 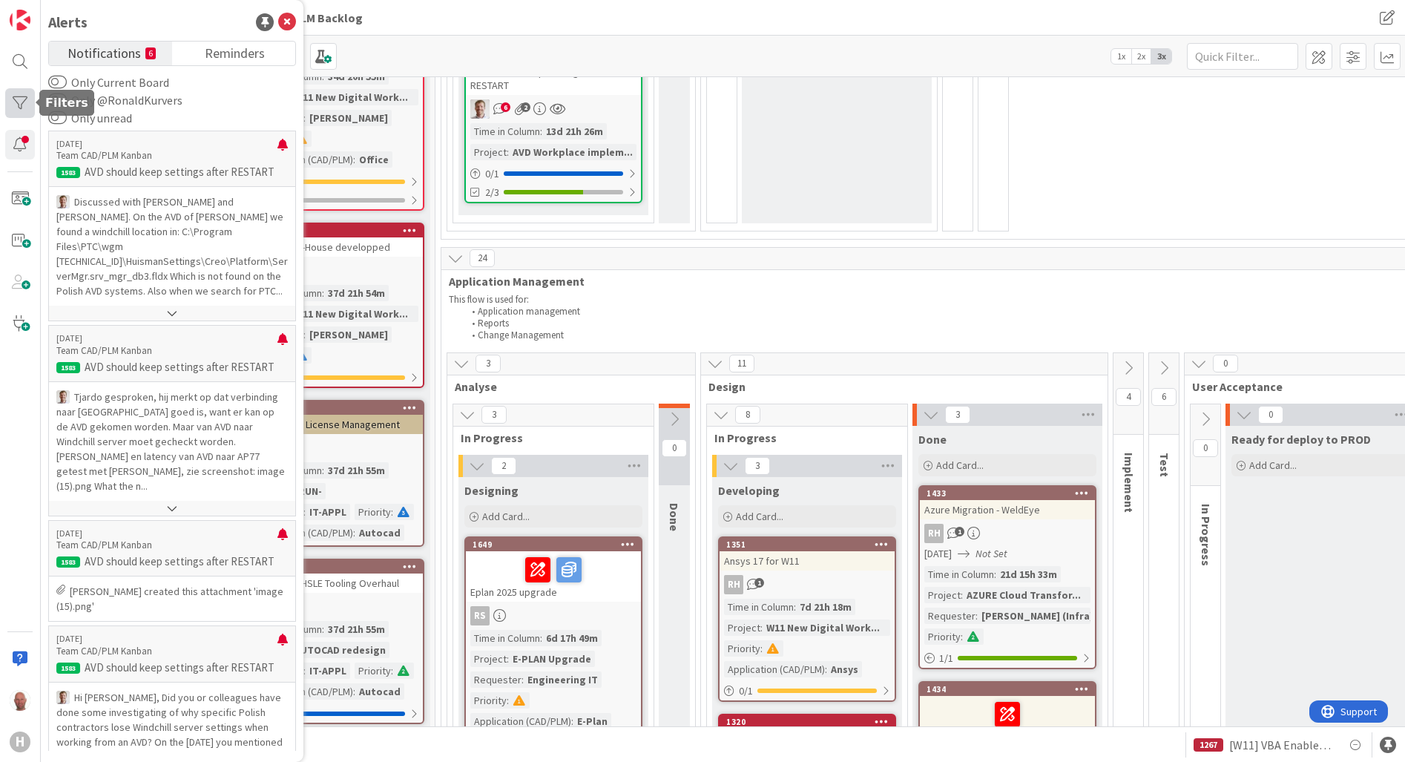 What do you see at coordinates (592, 721) in the screenshot?
I see `div: E-Plan` at bounding box center [592, 721].